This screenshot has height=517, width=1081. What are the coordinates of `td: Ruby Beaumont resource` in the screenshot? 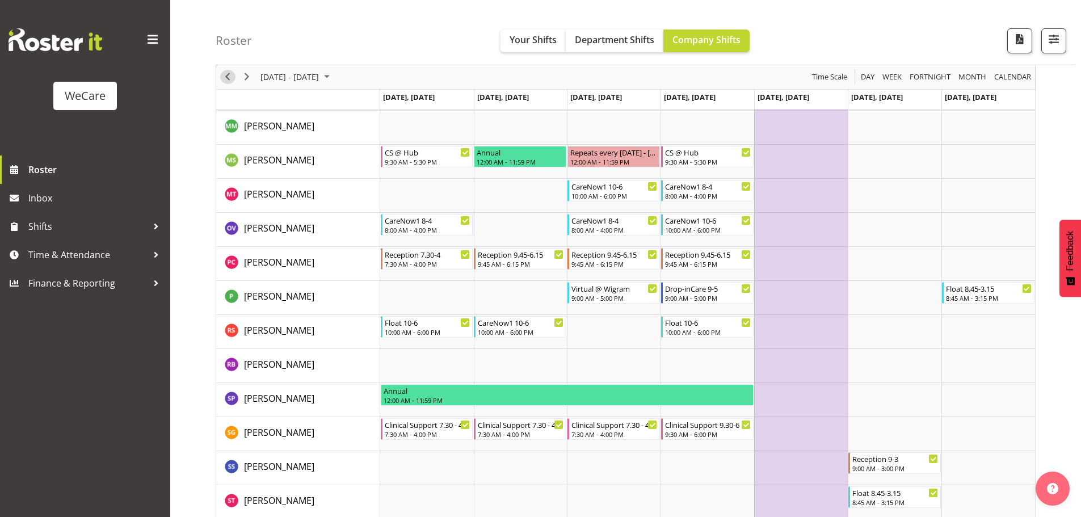 It's located at (298, 366).